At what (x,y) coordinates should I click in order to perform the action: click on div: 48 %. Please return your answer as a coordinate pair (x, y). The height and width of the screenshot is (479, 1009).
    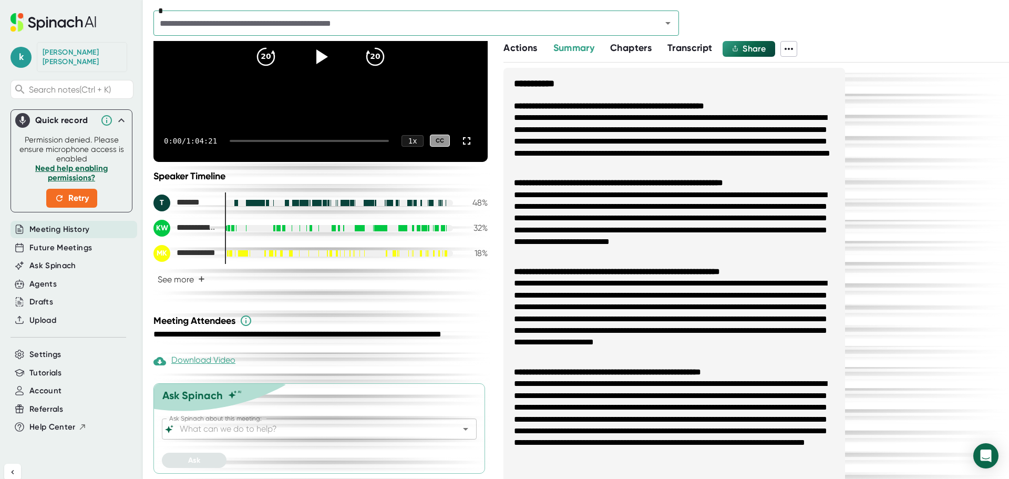
    Looking at the image, I should click on (475, 202).